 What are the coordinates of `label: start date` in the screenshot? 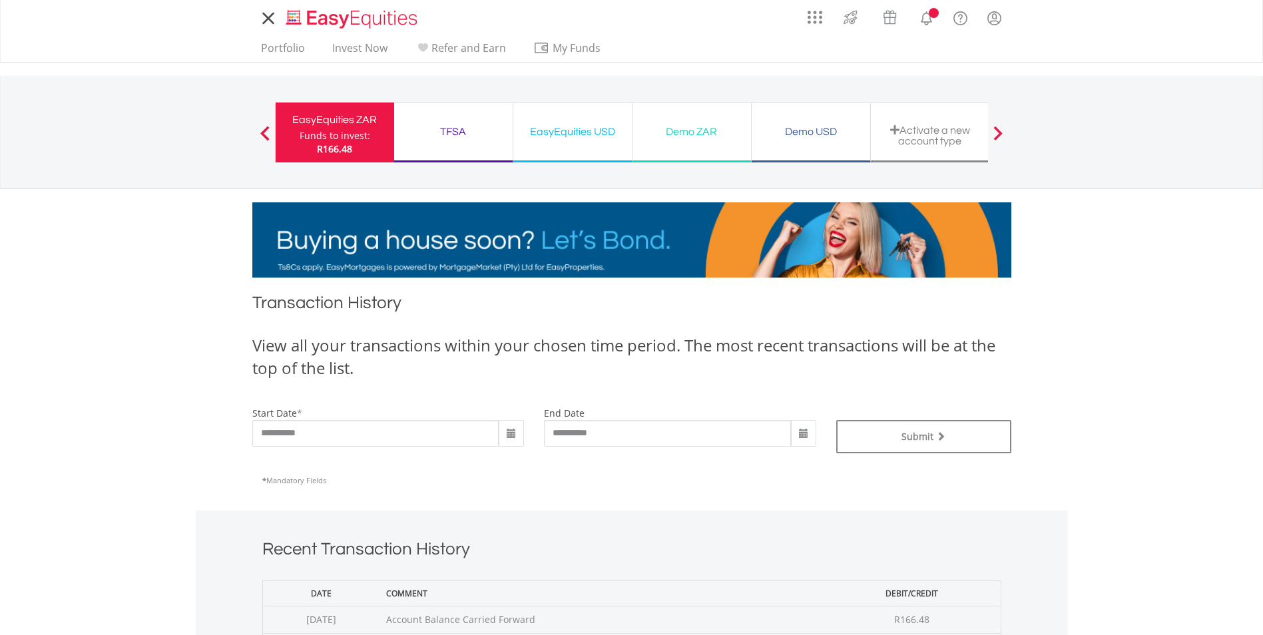 It's located at (274, 413).